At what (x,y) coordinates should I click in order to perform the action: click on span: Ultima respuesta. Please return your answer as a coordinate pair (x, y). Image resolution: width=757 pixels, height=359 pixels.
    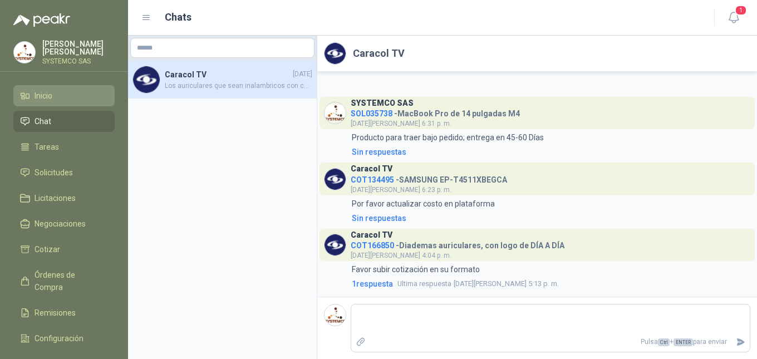
    Looking at the image, I should click on (424, 284).